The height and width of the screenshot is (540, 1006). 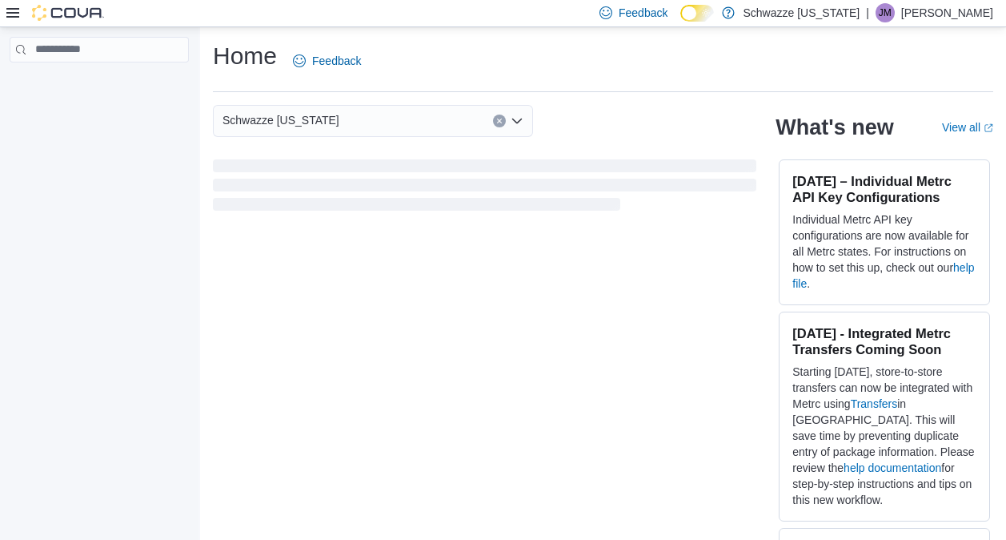 I want to click on nav: Complex example, so click(x=99, y=85).